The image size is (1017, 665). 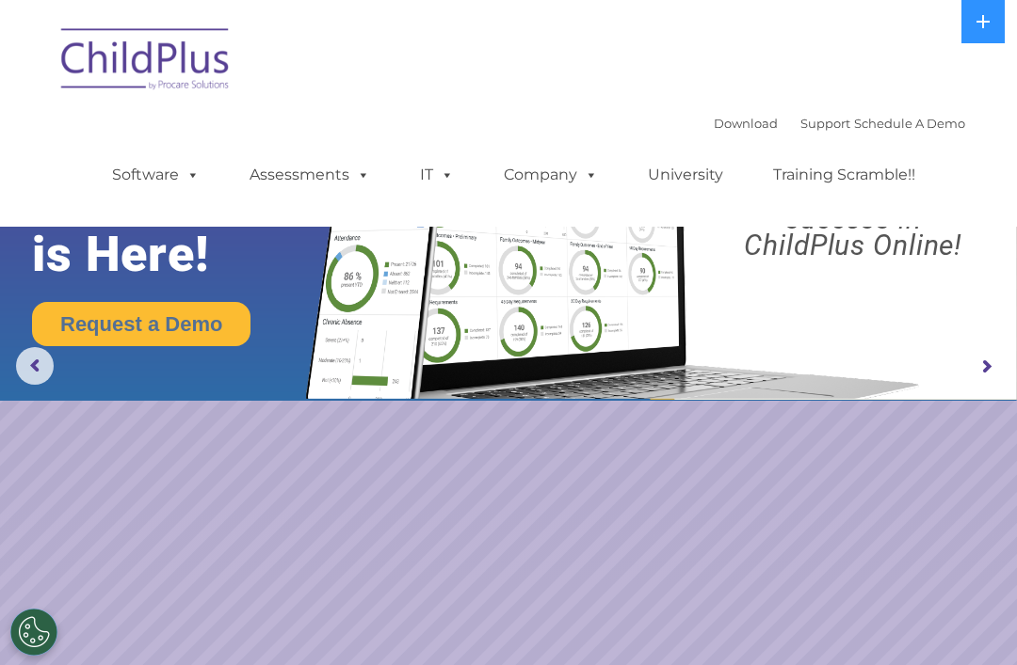 What do you see at coordinates (141, 324) in the screenshot?
I see `a: Request a Demo` at bounding box center [141, 324].